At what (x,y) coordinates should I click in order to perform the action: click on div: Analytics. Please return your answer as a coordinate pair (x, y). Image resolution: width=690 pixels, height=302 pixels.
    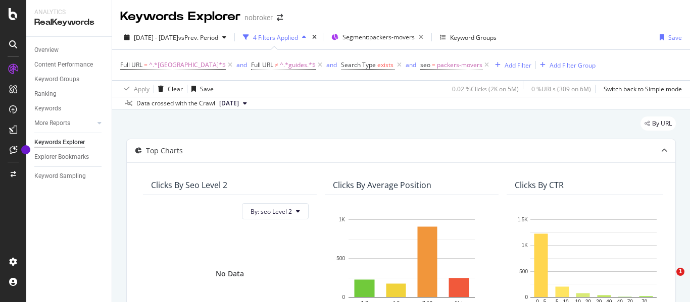
    Looking at the image, I should click on (69, 12).